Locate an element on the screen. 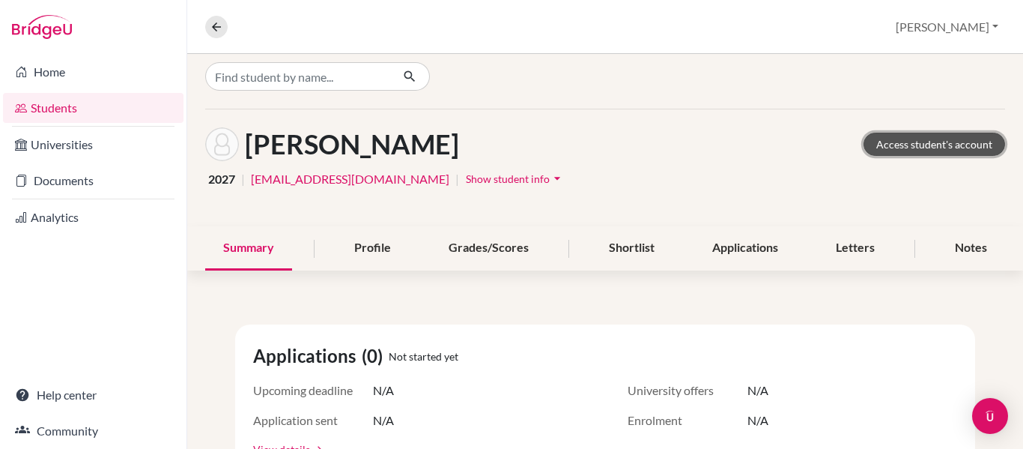 The width and height of the screenshot is (1023, 449). a: Access student's account is located at coordinates (934, 144).